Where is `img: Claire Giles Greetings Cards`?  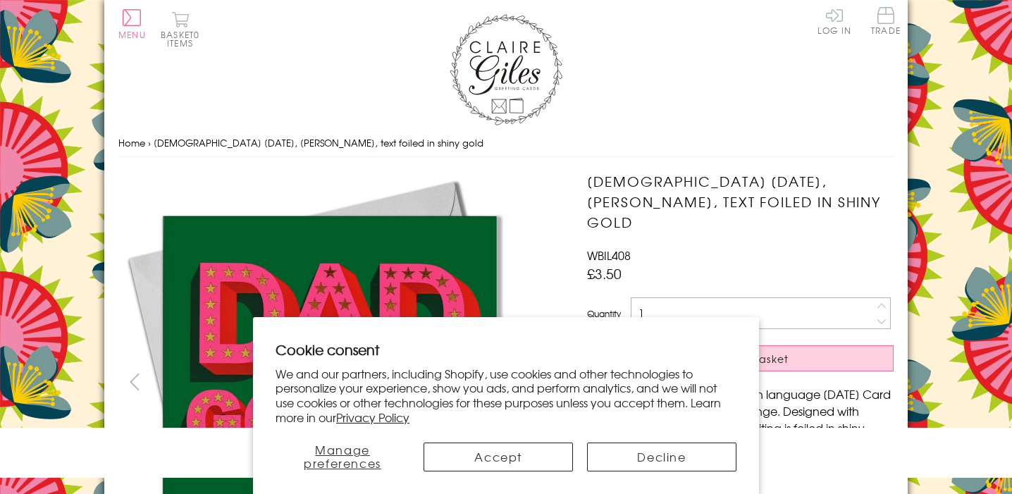
img: Claire Giles Greetings Cards is located at coordinates (506, 70).